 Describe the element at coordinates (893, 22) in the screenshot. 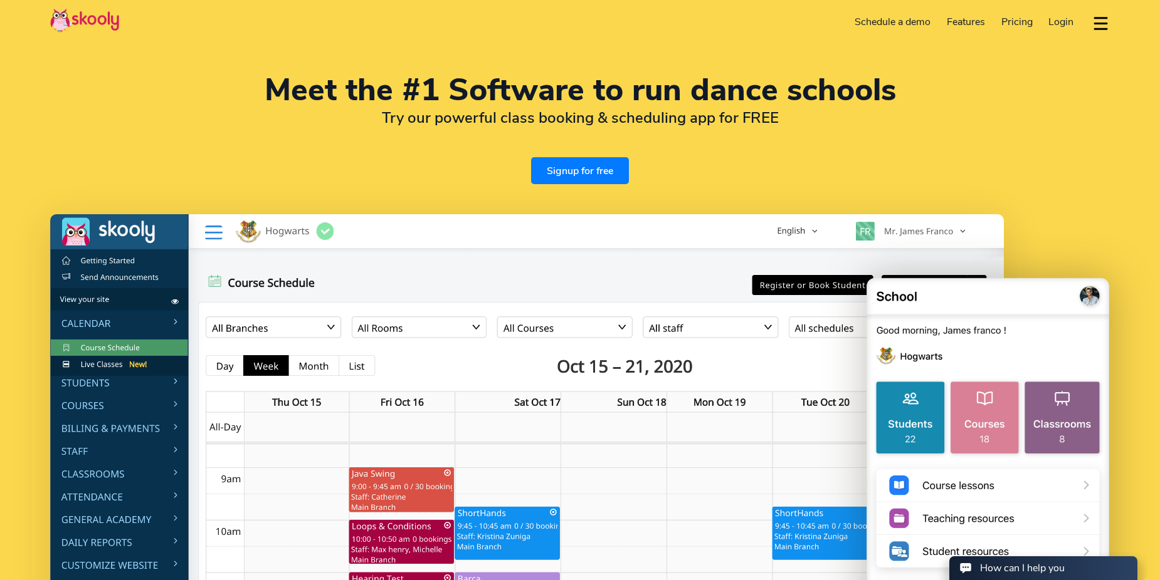

I see `a: Schedule a demo` at that location.